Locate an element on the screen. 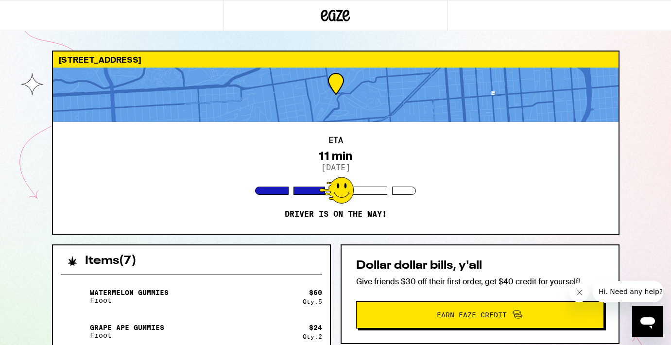 This screenshot has height=345, width=671. p: Driver is on the way! is located at coordinates (336, 214).